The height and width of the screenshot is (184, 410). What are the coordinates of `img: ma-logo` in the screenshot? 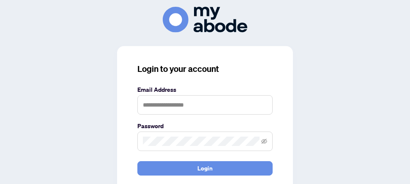 It's located at (205, 19).